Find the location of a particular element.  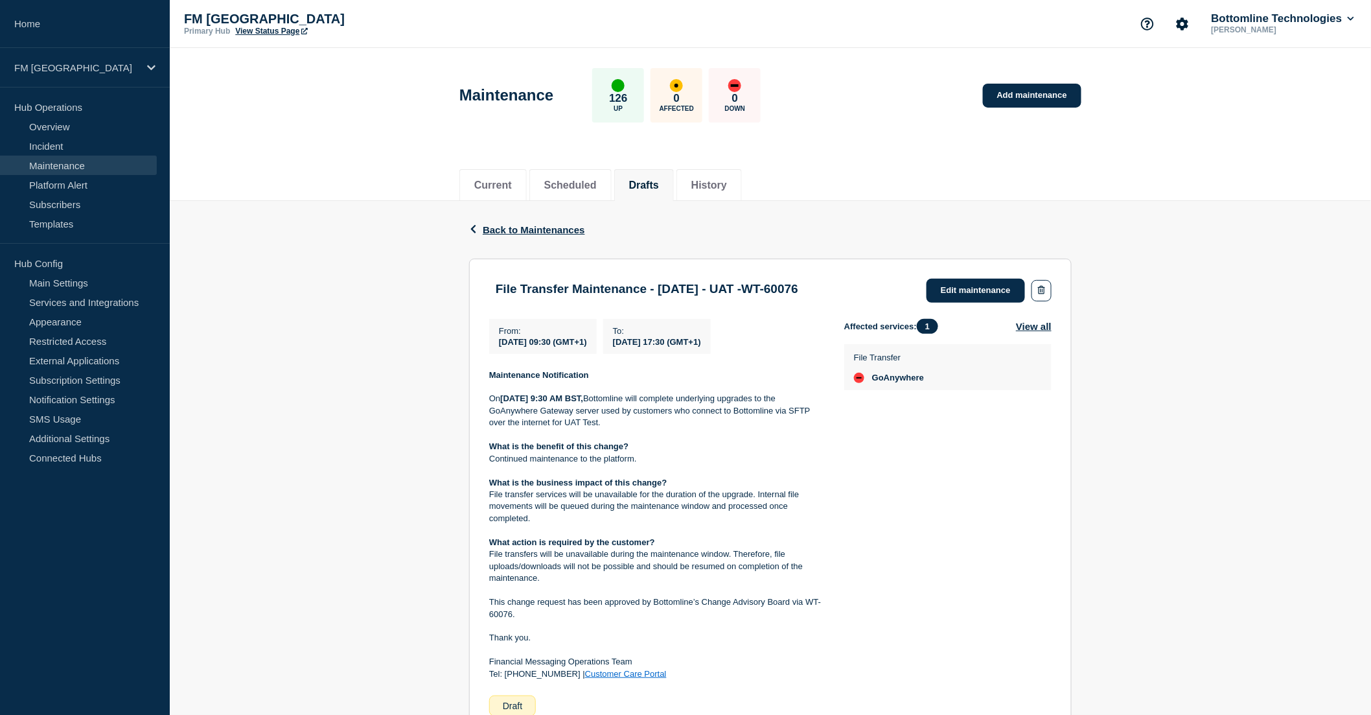

p: File Transfer is located at coordinates (889, 357).